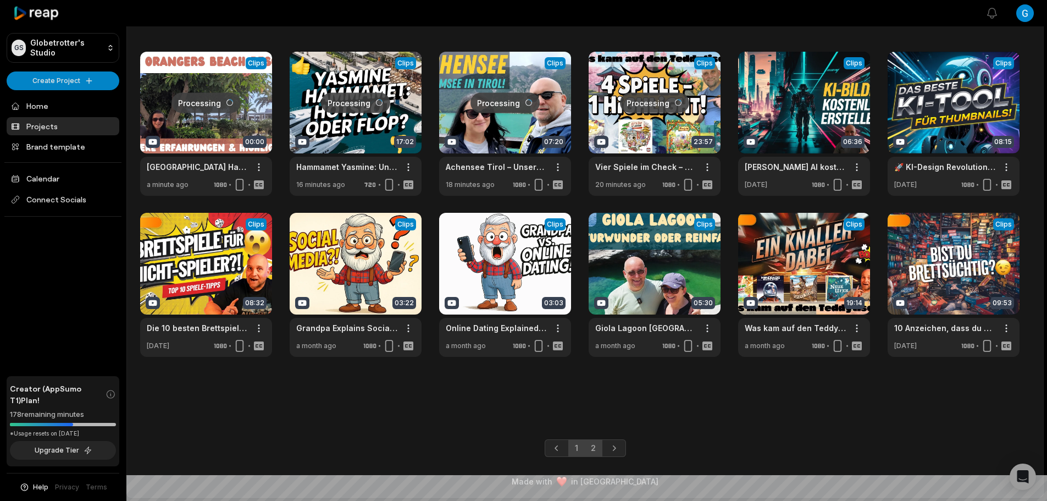 Image resolution: width=1047 pixels, height=501 pixels. I want to click on a: Grandpa Explains Social Media – How Did We Get Here?, so click(347, 328).